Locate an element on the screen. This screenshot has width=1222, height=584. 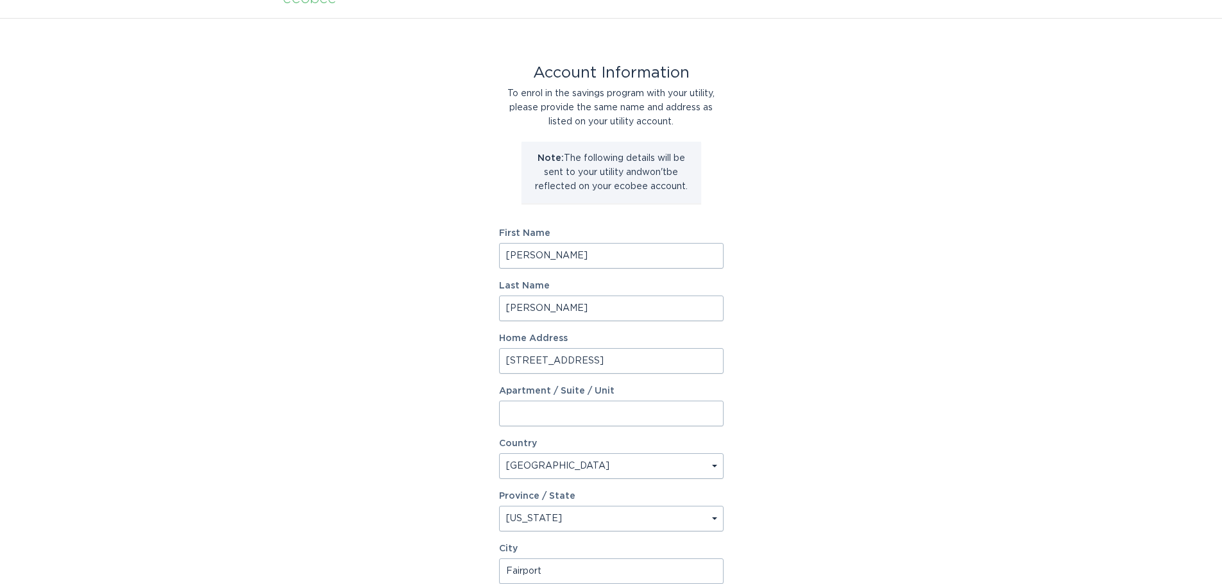
label: Last Name is located at coordinates (611, 286).